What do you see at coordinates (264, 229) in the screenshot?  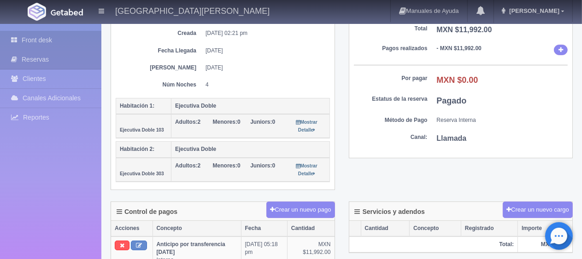 I see `th: Fecha` at bounding box center [264, 229].